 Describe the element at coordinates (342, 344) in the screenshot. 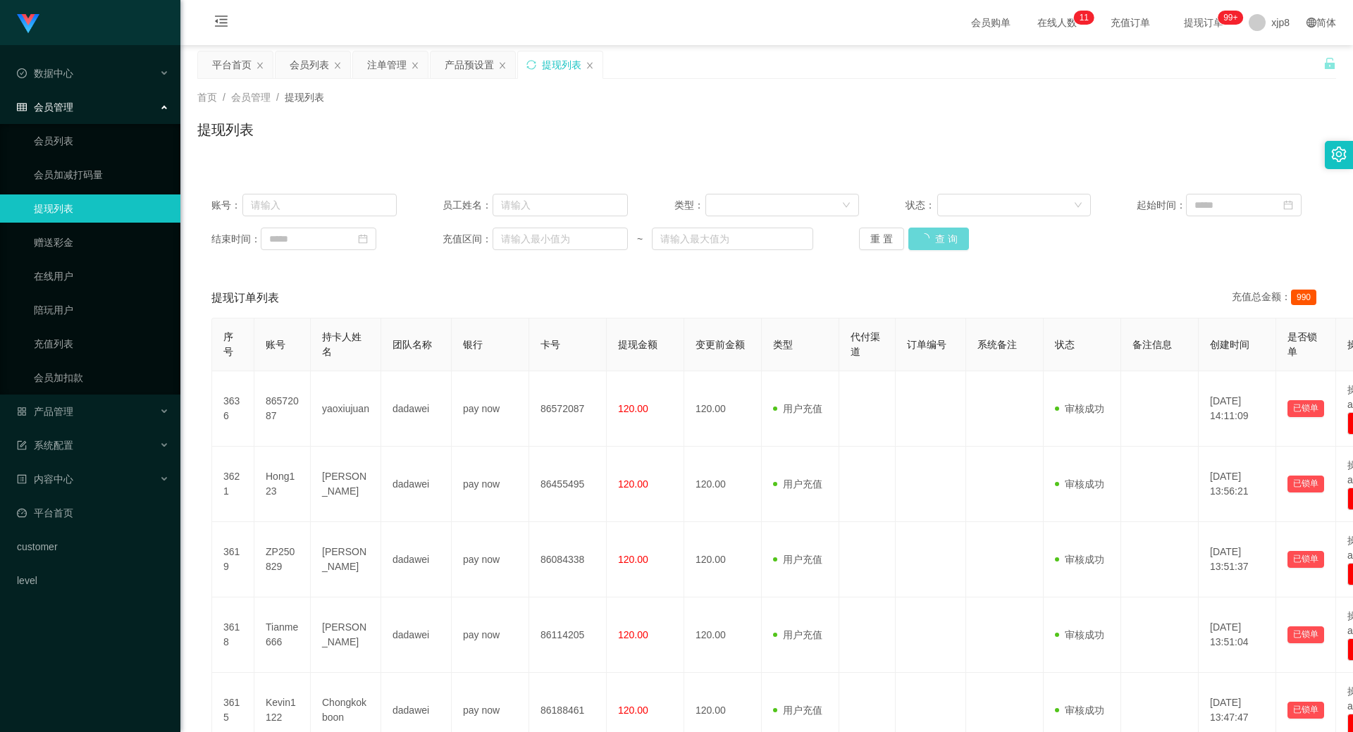

I see `span: 持卡人姓名` at that location.